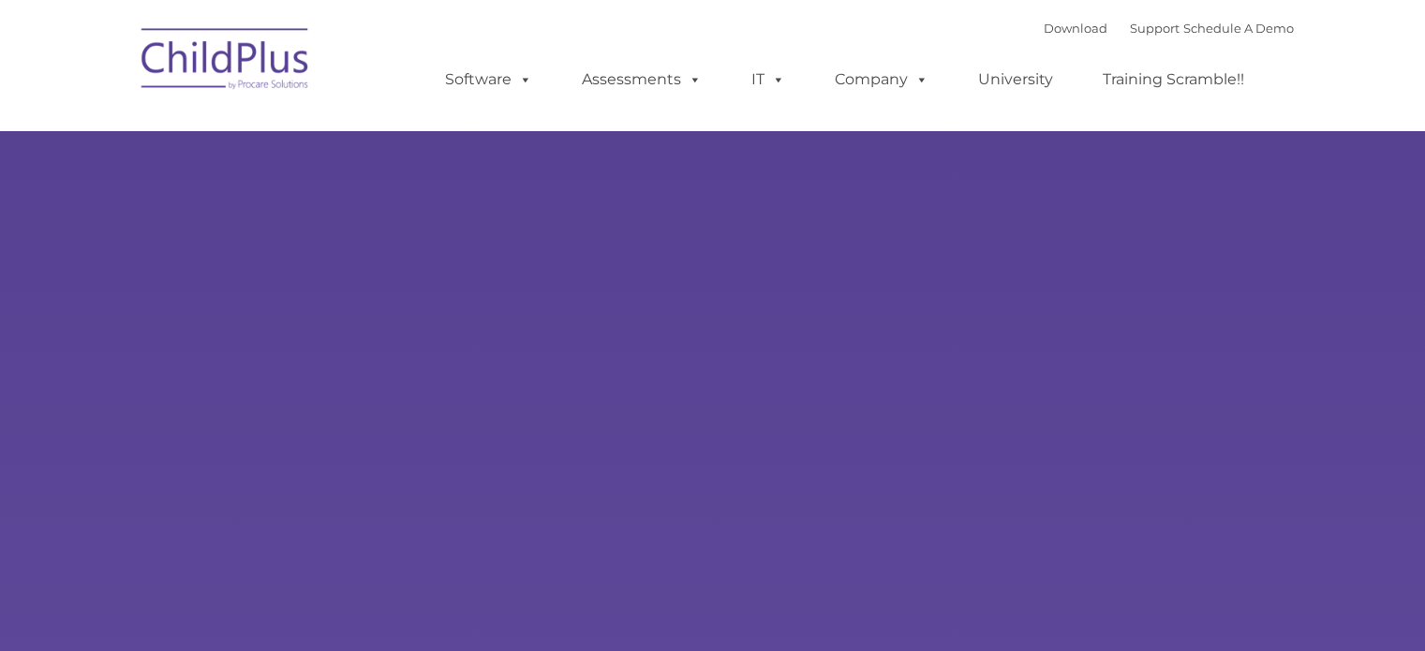 The height and width of the screenshot is (651, 1425). Describe the element at coordinates (1076, 28) in the screenshot. I see `a: Download` at that location.